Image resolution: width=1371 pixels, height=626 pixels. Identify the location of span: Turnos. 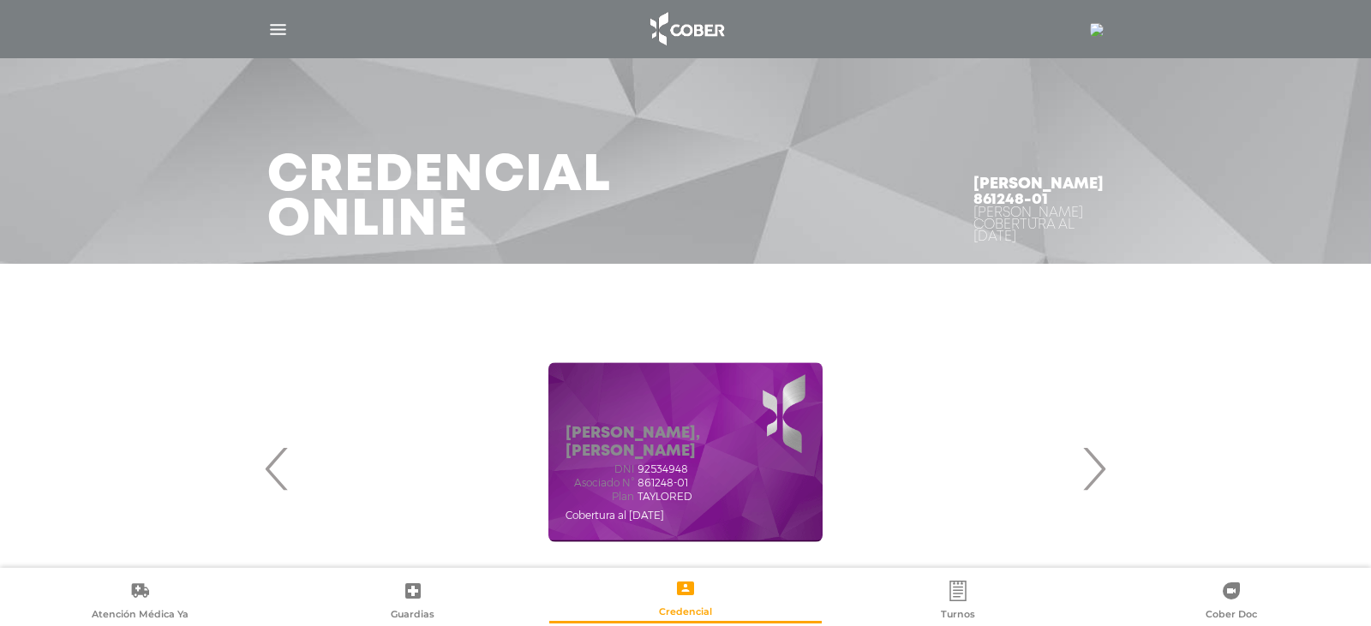
(958, 616).